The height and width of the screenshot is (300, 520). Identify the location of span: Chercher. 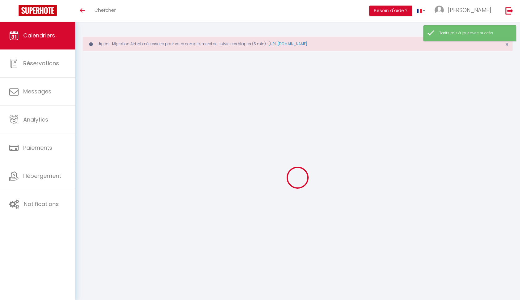
(105, 10).